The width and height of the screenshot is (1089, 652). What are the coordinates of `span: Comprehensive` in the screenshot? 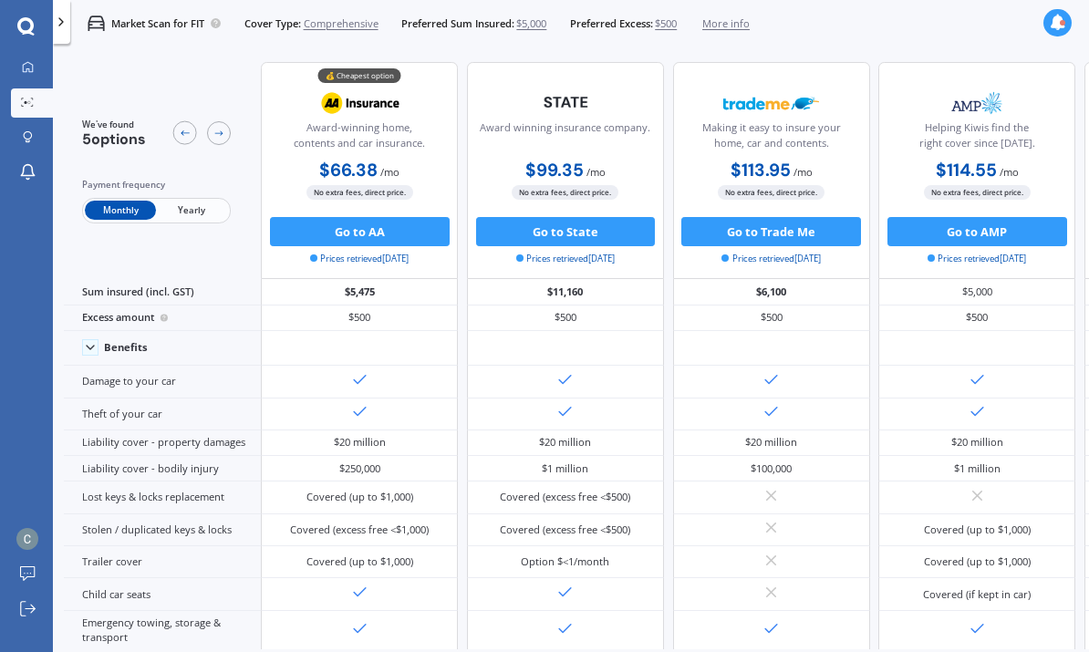 It's located at (341, 24).